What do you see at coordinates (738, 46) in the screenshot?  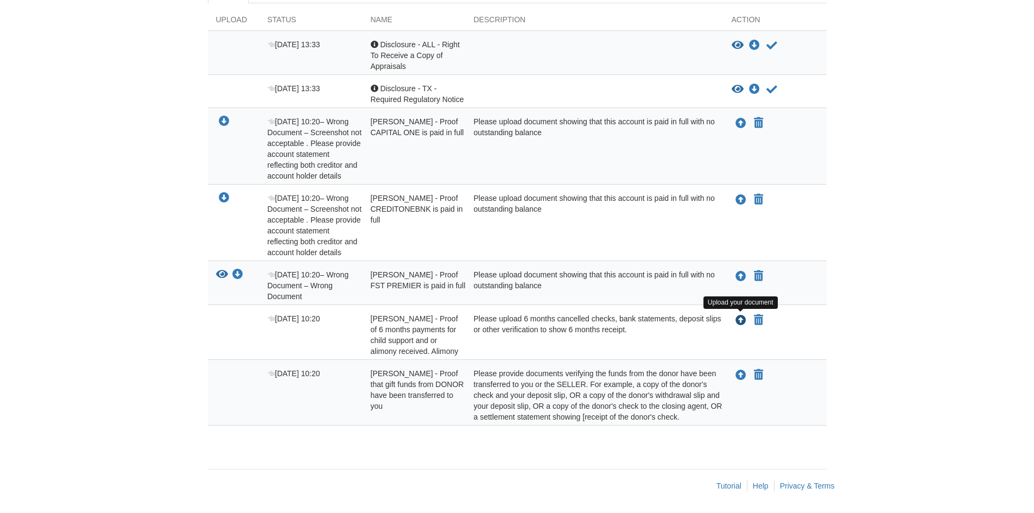 I see `button: View Disclosure - ALL - Right To Receive a Copy of Appraisals` at bounding box center [738, 46].